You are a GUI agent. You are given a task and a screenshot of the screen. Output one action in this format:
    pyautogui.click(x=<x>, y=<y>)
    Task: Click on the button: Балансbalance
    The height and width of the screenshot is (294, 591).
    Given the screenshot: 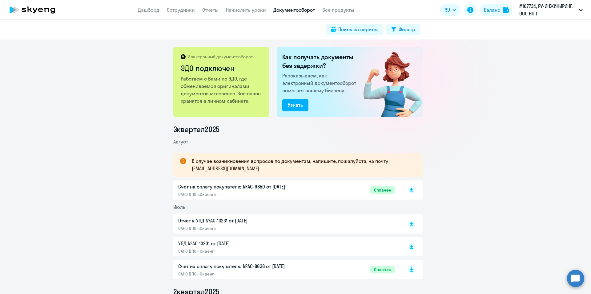 What is the action you would take?
    pyautogui.click(x=497, y=10)
    